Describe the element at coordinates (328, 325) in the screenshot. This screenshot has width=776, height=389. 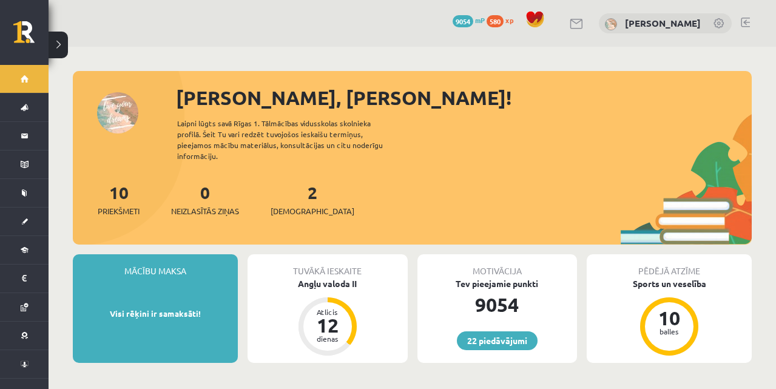
I see `div: 12` at that location.